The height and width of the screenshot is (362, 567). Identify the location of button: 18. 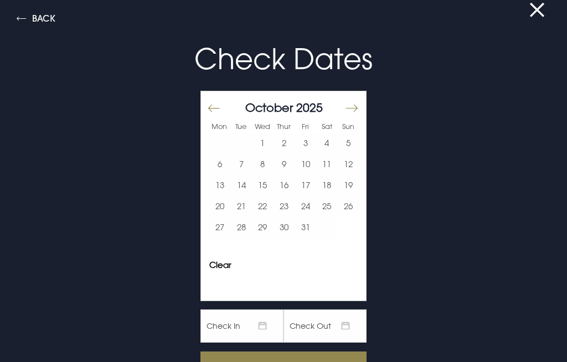
(327, 186).